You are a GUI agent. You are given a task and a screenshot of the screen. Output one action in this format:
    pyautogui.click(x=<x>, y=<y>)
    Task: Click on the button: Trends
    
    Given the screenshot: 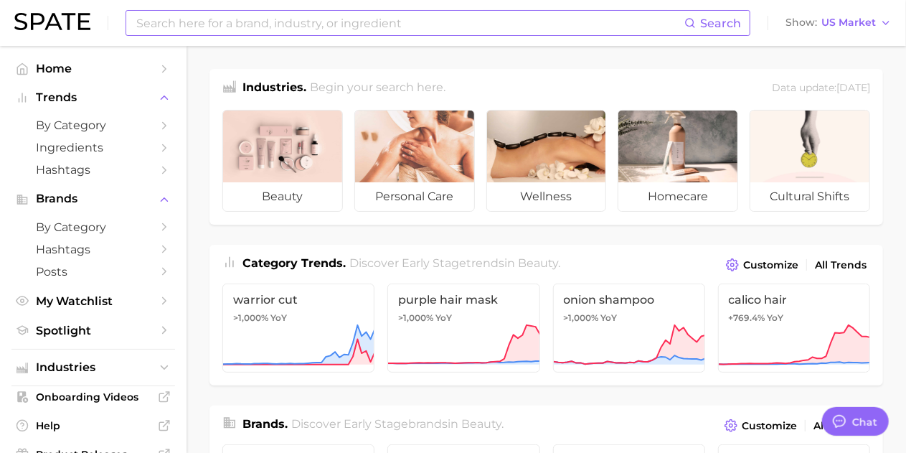 What is the action you would take?
    pyautogui.click(x=93, y=98)
    